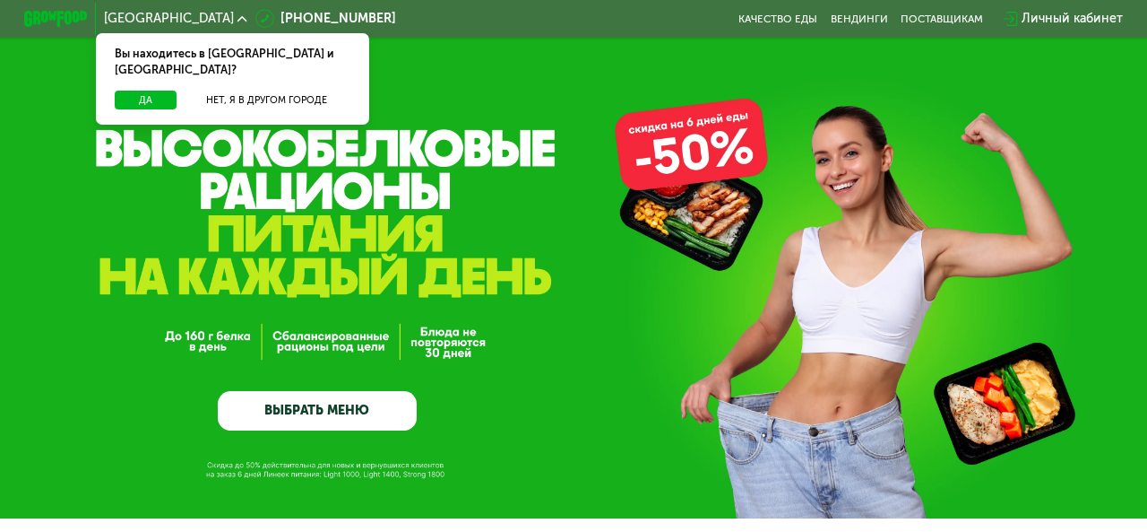  What do you see at coordinates (942, 19) in the screenshot?
I see `div: поставщикам` at bounding box center [942, 19].